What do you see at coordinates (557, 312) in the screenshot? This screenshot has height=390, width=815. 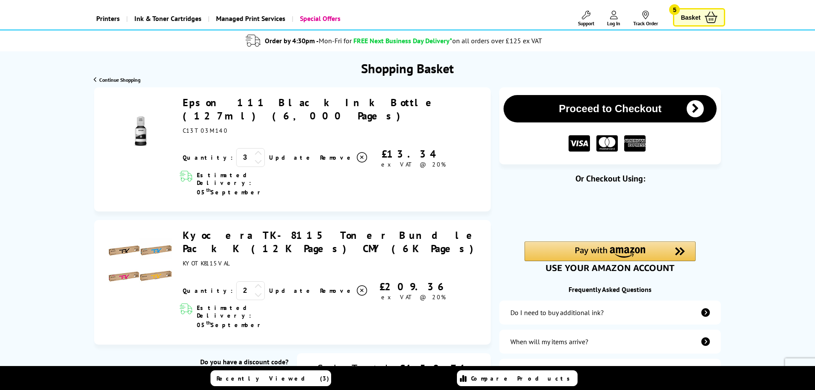 I see `div: Do I need to buy additional ink?` at bounding box center [557, 312].